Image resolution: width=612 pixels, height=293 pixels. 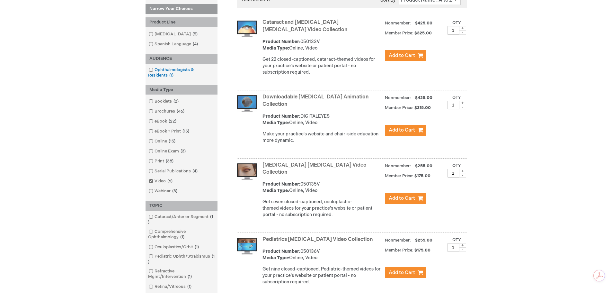 What do you see at coordinates (173, 121) in the screenshot?
I see `span: 22` at bounding box center [173, 121].